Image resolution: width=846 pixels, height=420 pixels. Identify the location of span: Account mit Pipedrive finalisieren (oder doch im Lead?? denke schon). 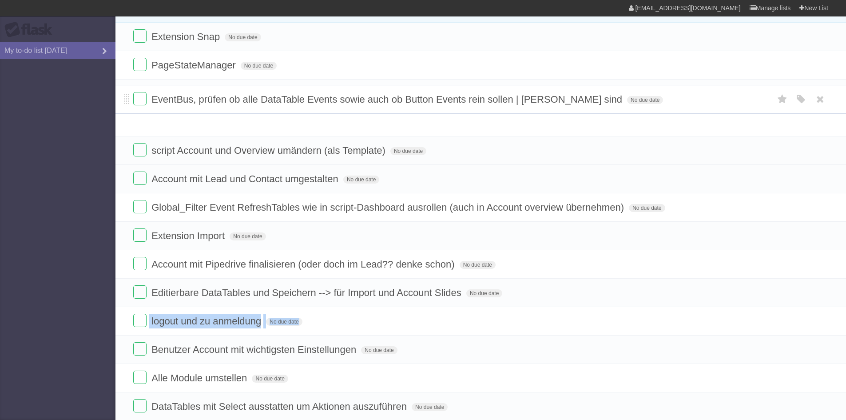
(304, 264).